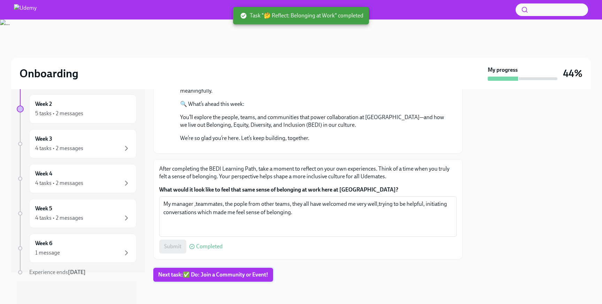 This screenshot has height=304, width=602. What do you see at coordinates (209, 247) in the screenshot?
I see `span: Completed` at bounding box center [209, 247].